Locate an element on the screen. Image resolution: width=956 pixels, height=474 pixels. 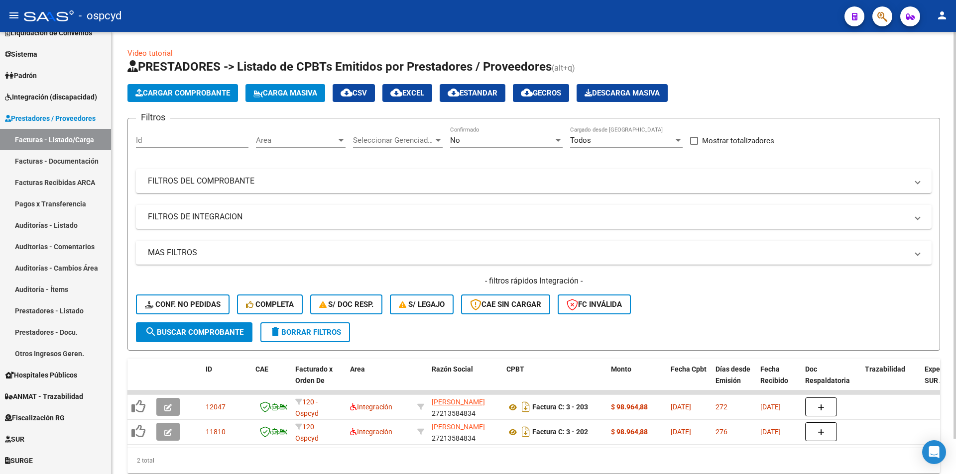
span: Prestadores / Proveedores is located at coordinates (50, 118).